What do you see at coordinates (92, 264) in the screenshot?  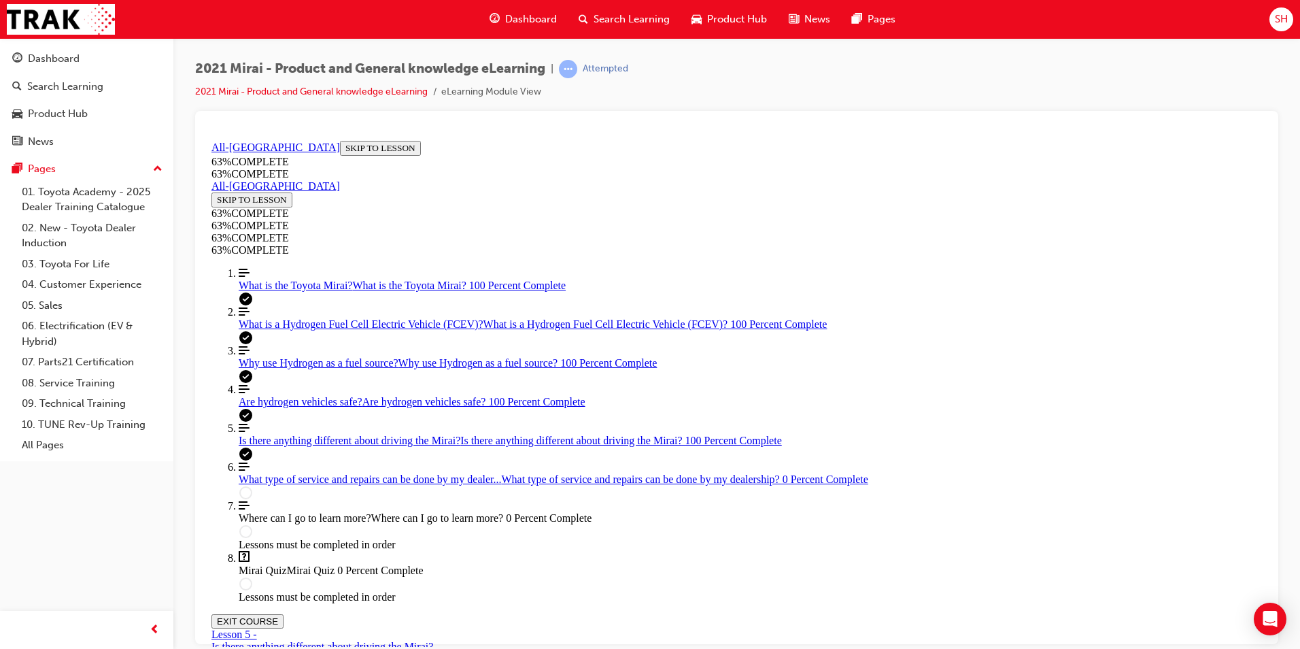 I see `a: 03. Toyota For Life` at bounding box center [92, 264].